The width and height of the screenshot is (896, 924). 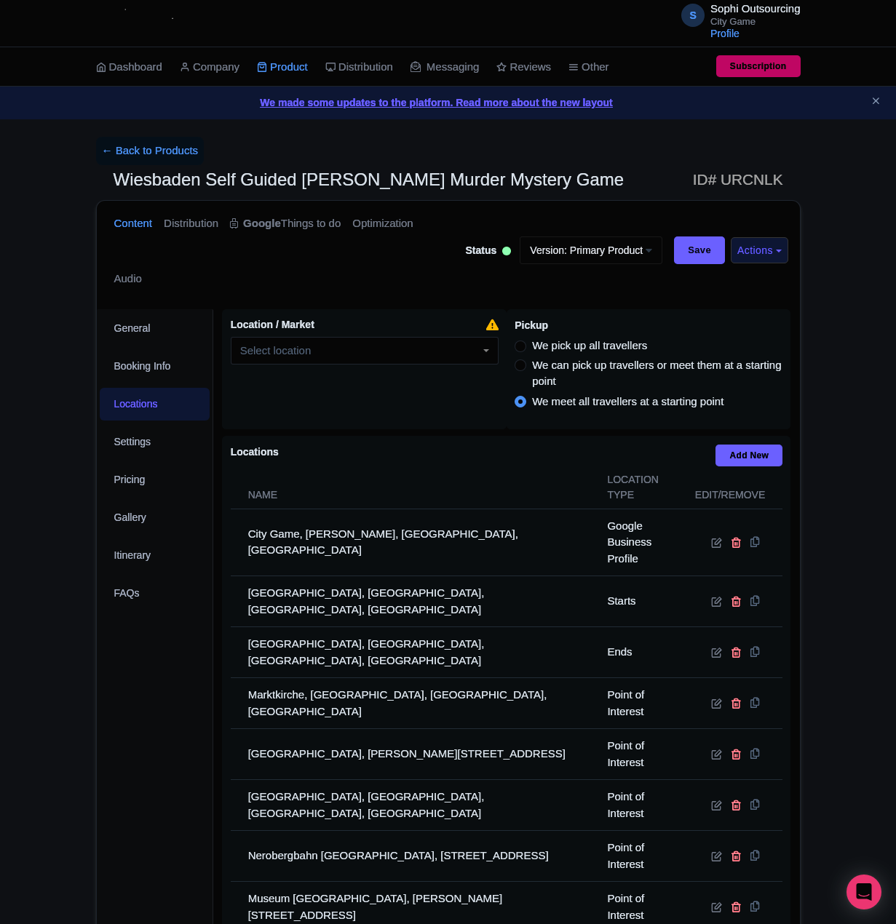 I want to click on a: We made some updates to the platform. Read more about the new layout, so click(x=448, y=103).